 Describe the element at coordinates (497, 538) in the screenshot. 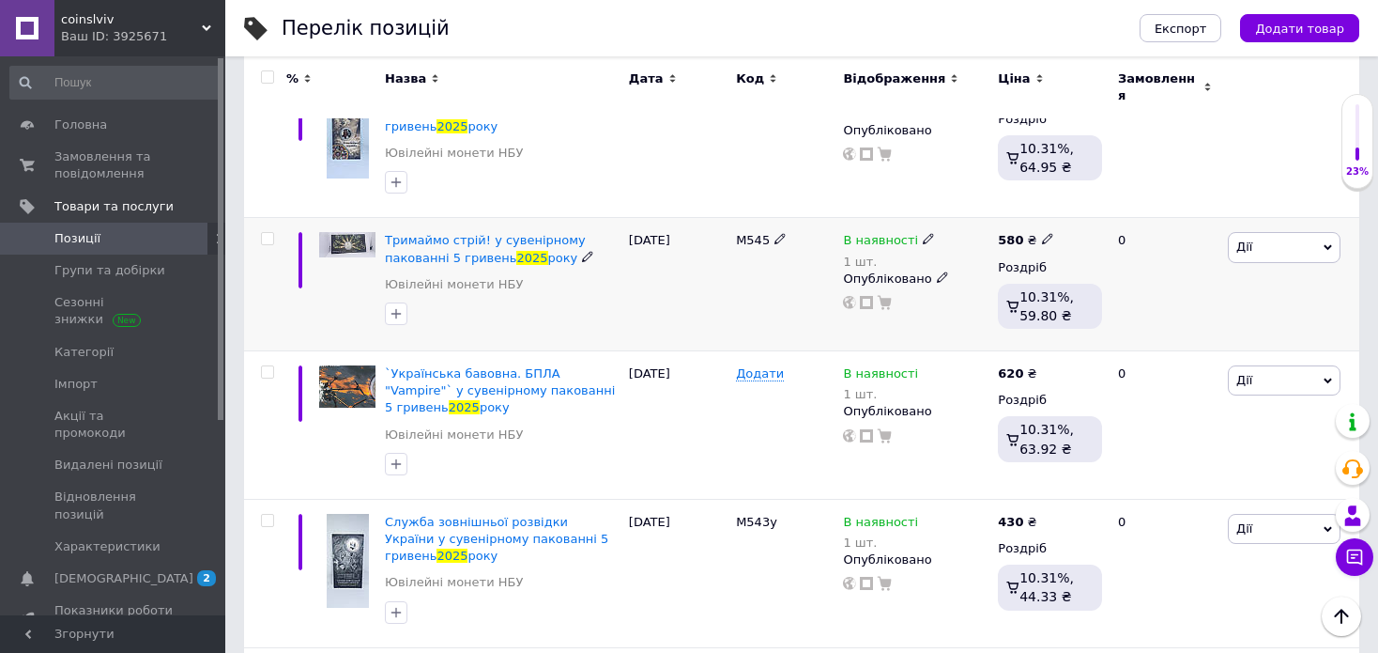

I see `span: Служба зовнішньої розвідки України у сувенірному пакованні 5 гривень` at that location.